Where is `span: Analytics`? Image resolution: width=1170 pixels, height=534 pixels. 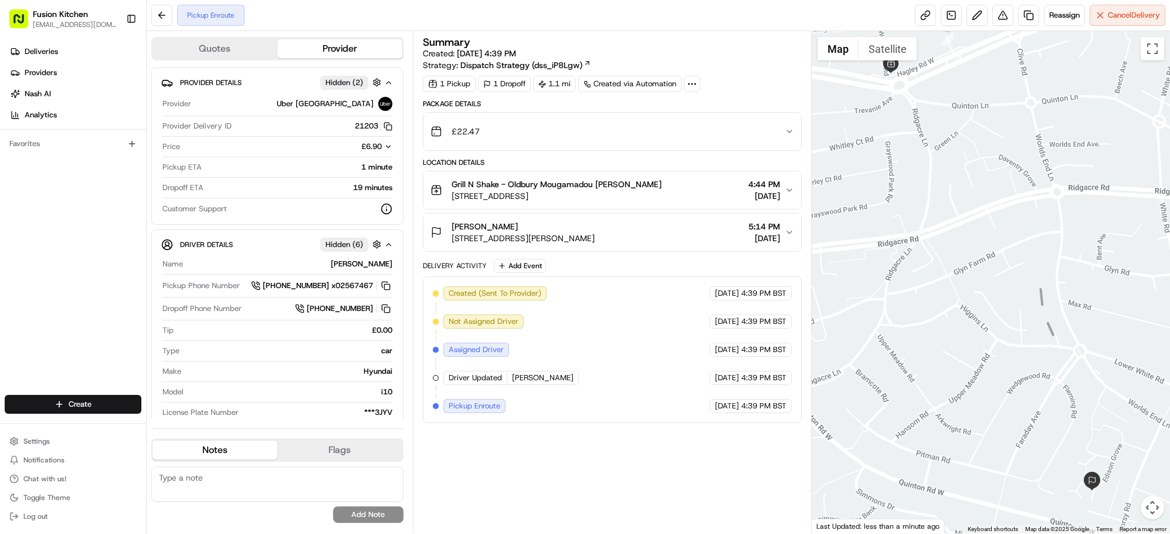
span: Analytics is located at coordinates (40, 115).